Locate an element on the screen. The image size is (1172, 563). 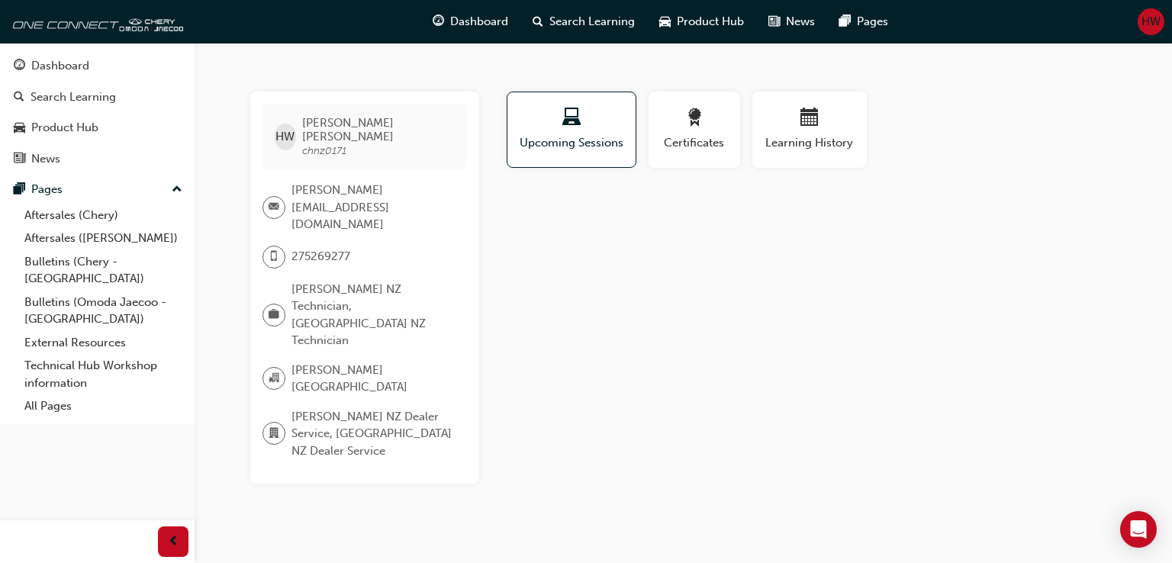
span: award-icon is located at coordinates (694, 118).